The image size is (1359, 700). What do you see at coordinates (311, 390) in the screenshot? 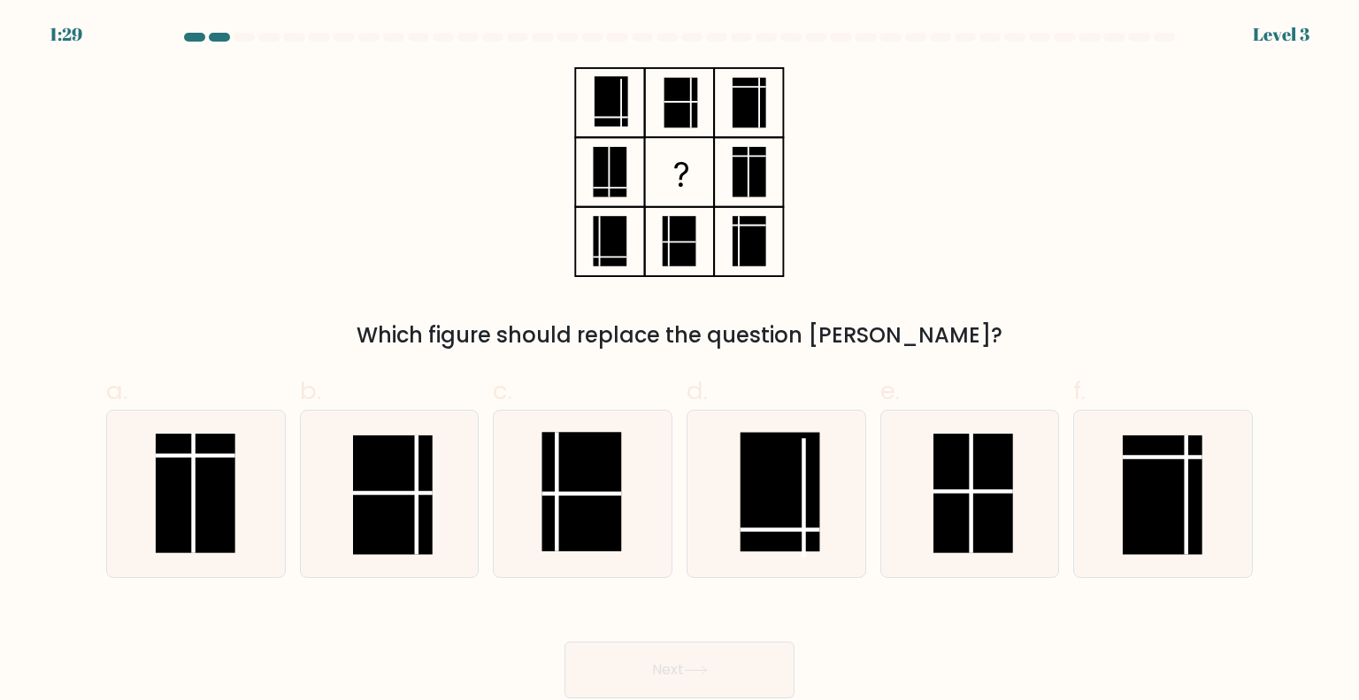
I see `span: b.` at bounding box center [311, 390].